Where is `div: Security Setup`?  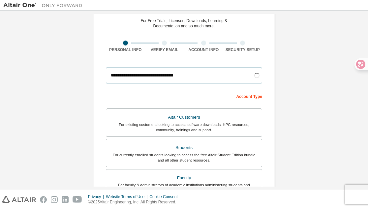
div: Security Setup is located at coordinates (243, 50).